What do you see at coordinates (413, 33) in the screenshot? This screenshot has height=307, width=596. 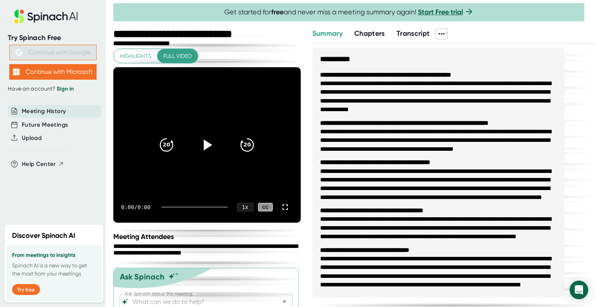 I see `span: Transcript` at bounding box center [413, 33].